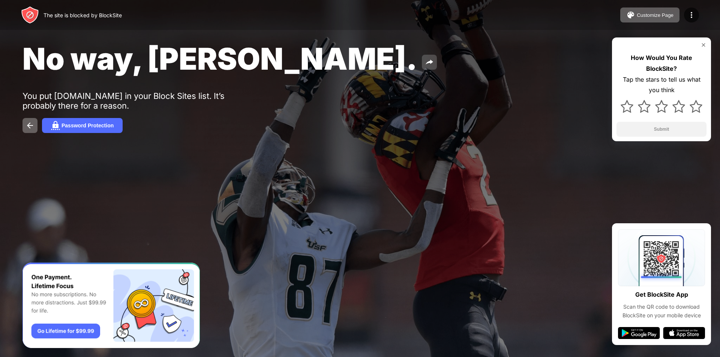 The image size is (720, 357). I want to click on div: Tap the stars to tell us what you think, so click(661, 85).